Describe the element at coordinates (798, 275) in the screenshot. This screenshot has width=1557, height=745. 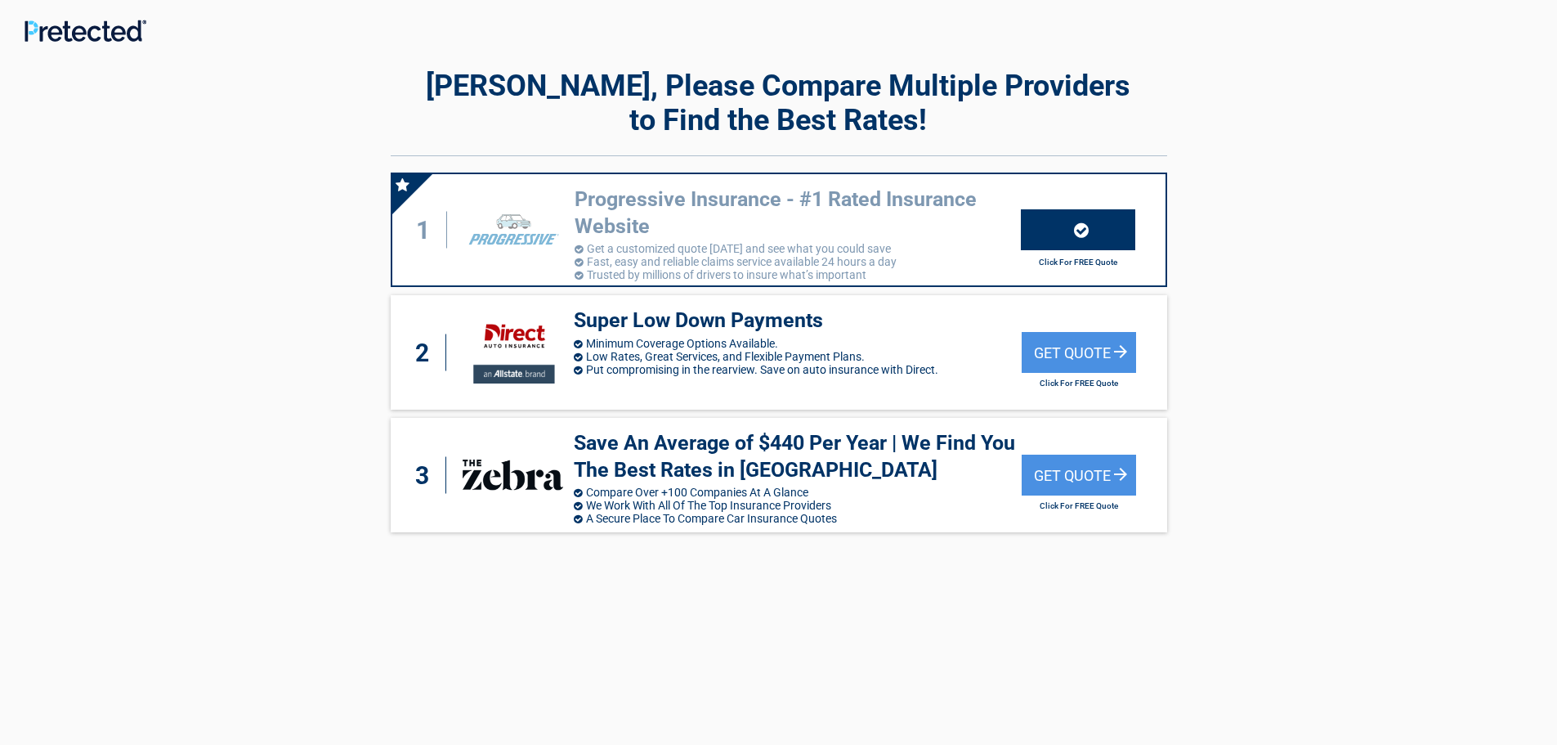
I see `li: Trusted by millions of drivers to insure what’s important` at that location.